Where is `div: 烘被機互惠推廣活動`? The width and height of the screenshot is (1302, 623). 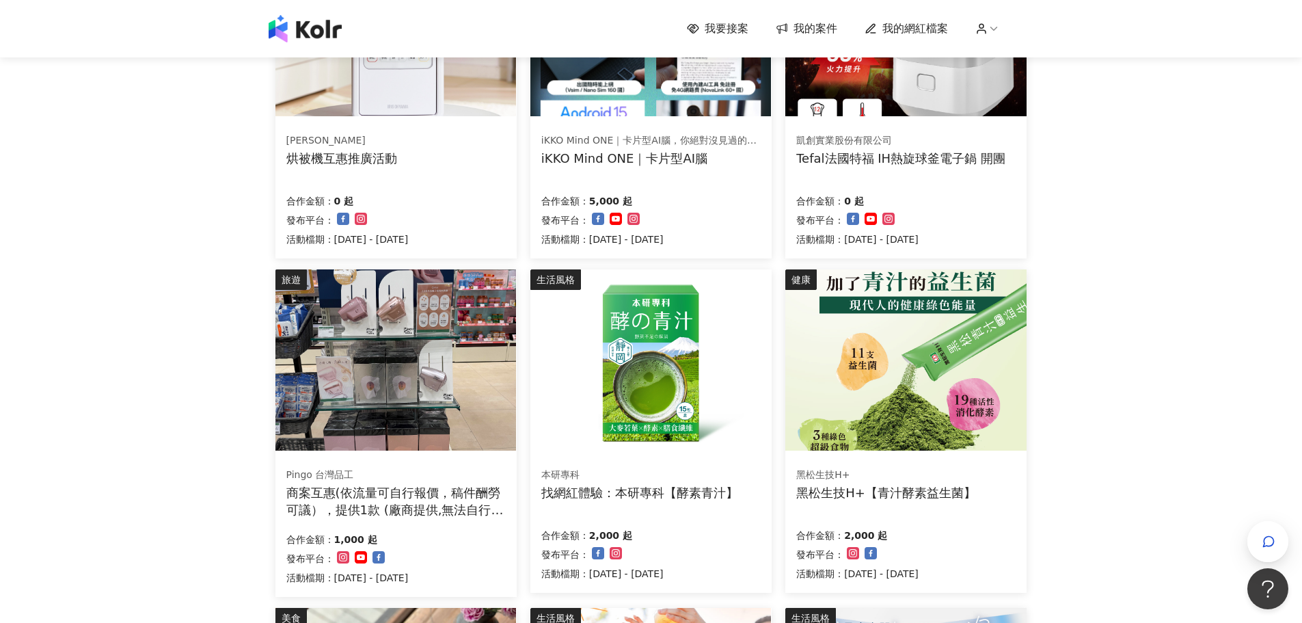
div: 烘被機互惠推廣活動 is located at coordinates (342, 158).